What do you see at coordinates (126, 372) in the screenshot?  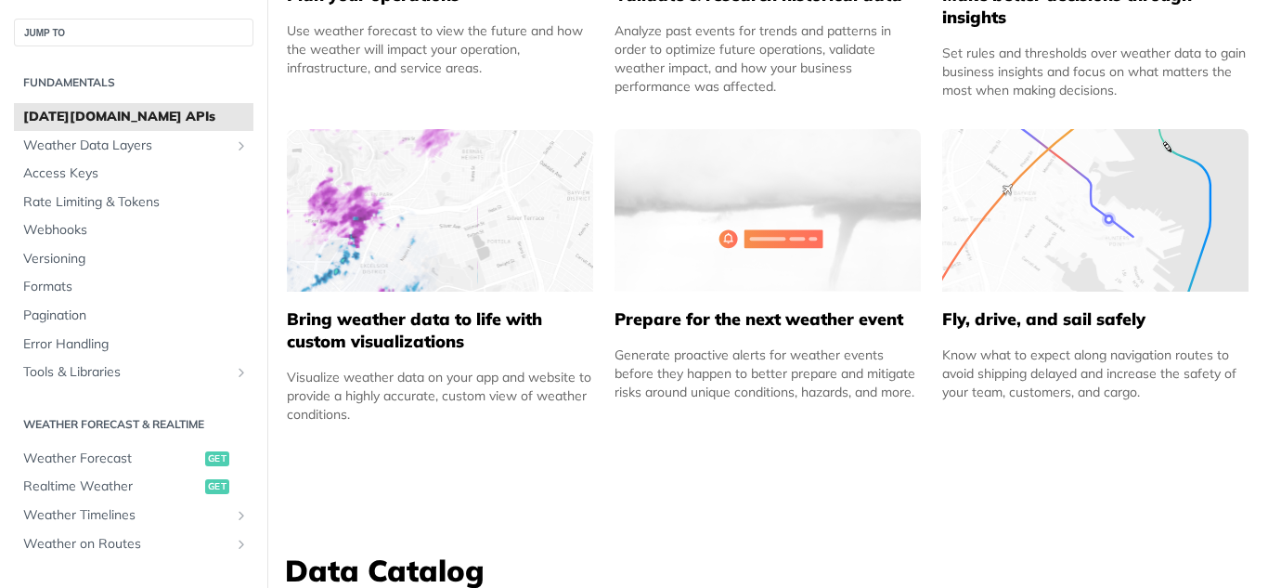 I see `span: Tools & Libraries` at bounding box center [126, 372].